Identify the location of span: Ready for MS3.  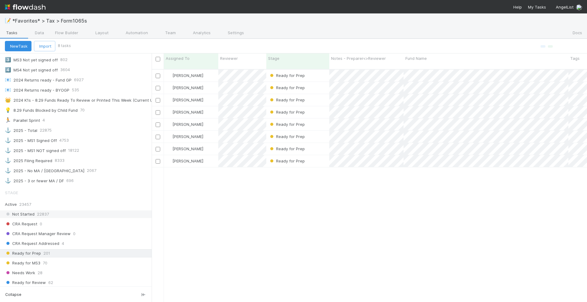
(23, 263).